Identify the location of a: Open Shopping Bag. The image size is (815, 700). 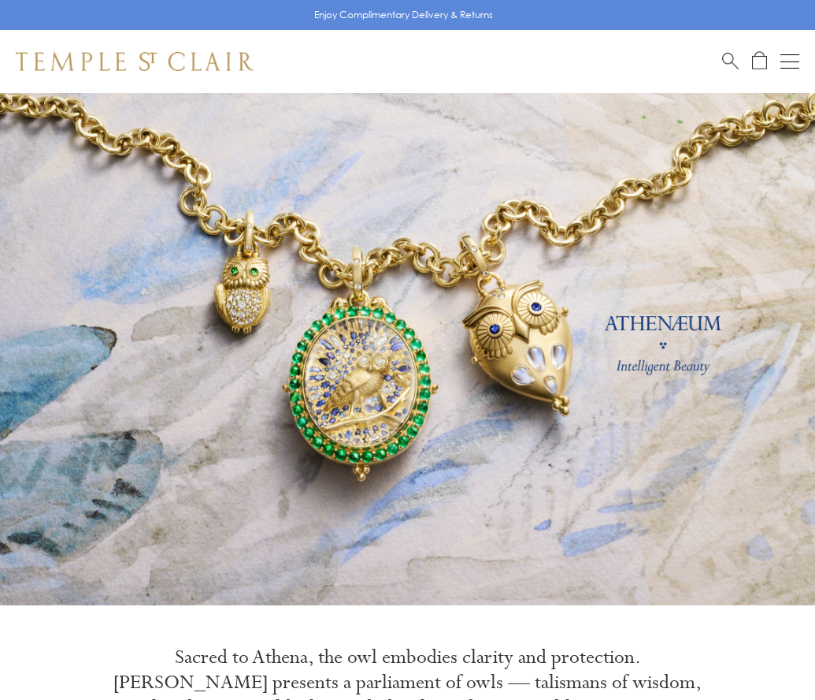
(759, 61).